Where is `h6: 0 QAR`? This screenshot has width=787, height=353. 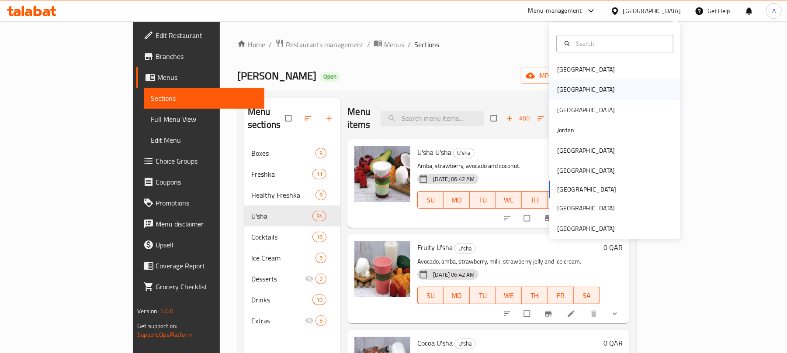
h6: 0 QAR is located at coordinates (613, 343).